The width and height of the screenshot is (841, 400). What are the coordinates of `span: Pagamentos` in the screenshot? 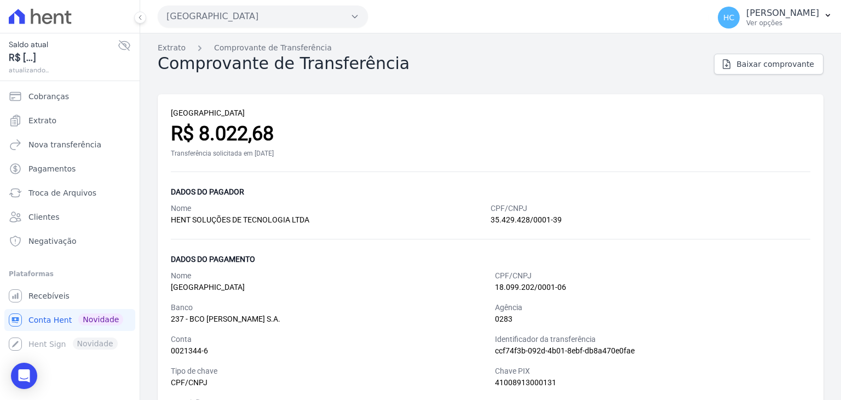 It's located at (52, 169).